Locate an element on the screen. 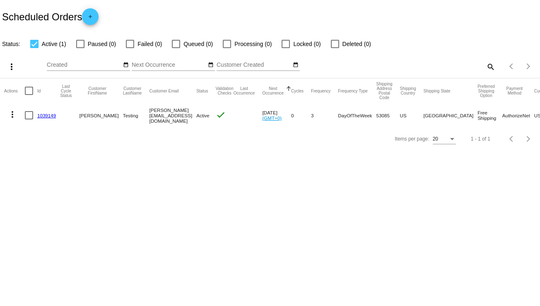  span: Active is located at coordinates (203, 115).